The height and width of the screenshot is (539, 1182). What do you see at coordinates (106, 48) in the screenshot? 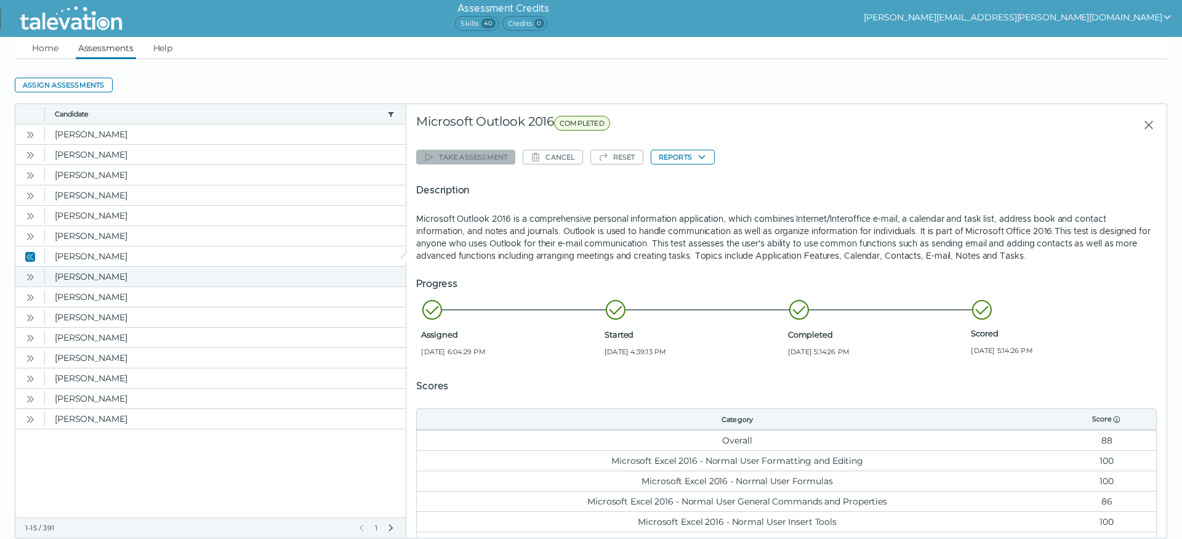
I see `a: Assessments` at bounding box center [106, 48].